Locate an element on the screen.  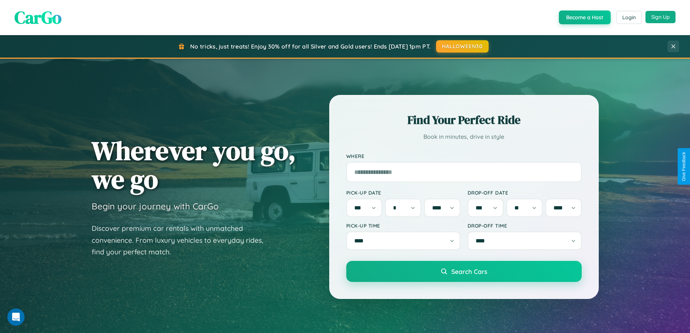
button: HALLOWEEN30 is located at coordinates (462, 46).